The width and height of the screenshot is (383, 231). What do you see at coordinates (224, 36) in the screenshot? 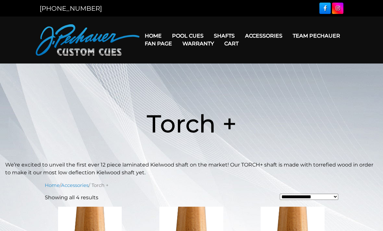
I see `a: Shafts` at bounding box center [224, 36].